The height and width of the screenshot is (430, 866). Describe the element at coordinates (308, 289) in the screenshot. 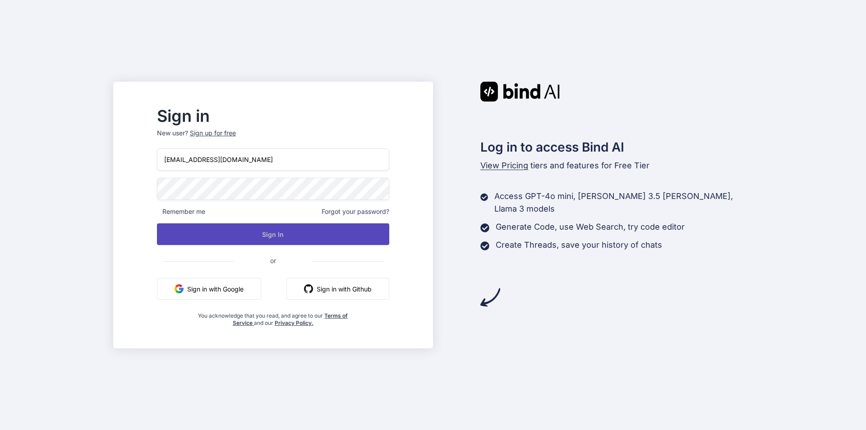

I see `img: github` at that location.